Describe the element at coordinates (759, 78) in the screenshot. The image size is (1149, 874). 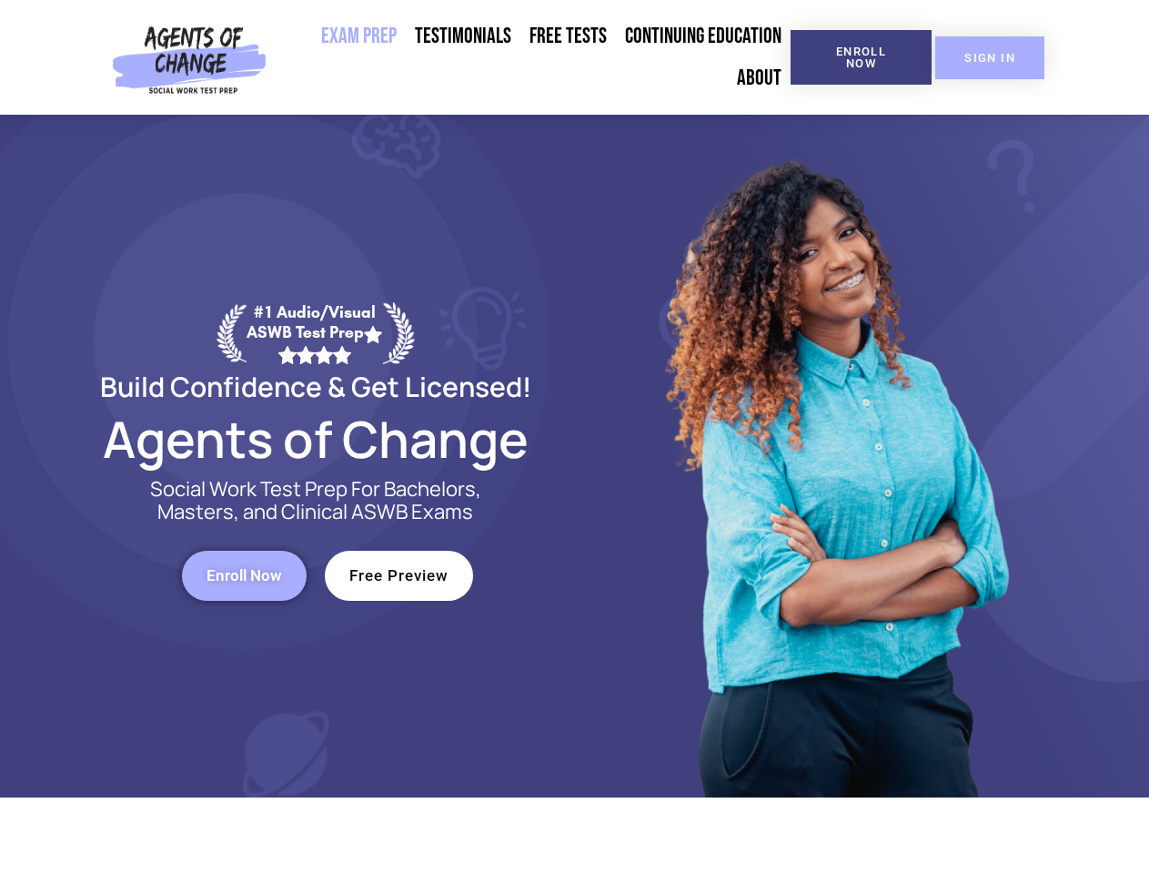
I see `a: About` at that location.